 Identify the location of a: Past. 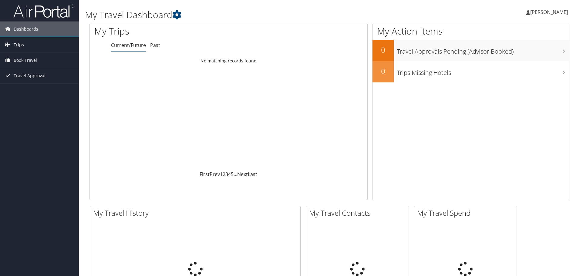
(155, 45).